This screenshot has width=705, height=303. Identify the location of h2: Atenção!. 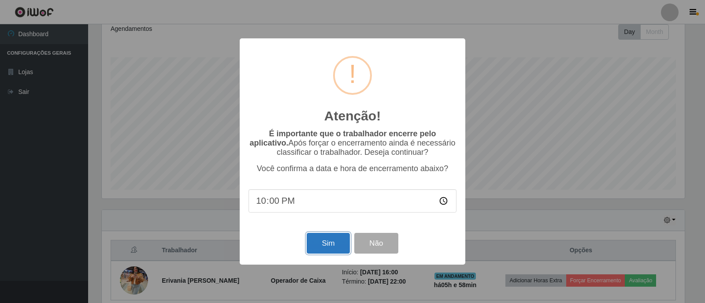
(352, 116).